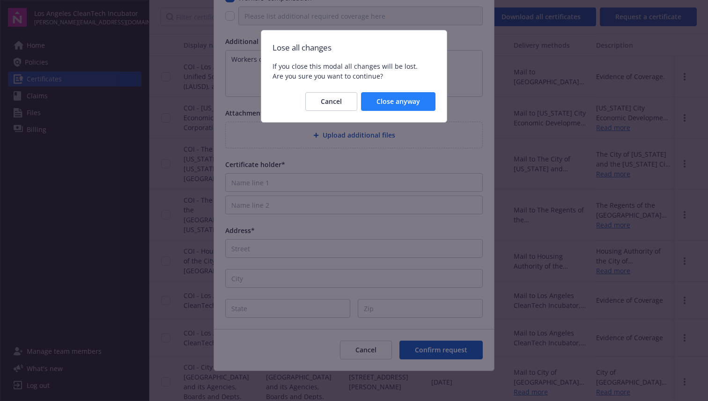 Image resolution: width=708 pixels, height=401 pixels. I want to click on span: Close anyway, so click(398, 101).